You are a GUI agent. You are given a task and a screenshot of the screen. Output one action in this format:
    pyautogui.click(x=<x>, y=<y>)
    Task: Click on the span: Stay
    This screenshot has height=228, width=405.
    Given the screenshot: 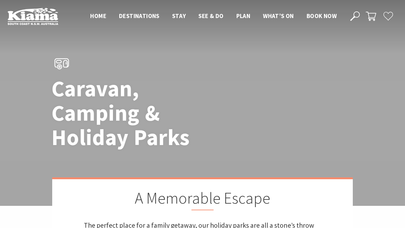 What is the action you would take?
    pyautogui.click(x=179, y=16)
    